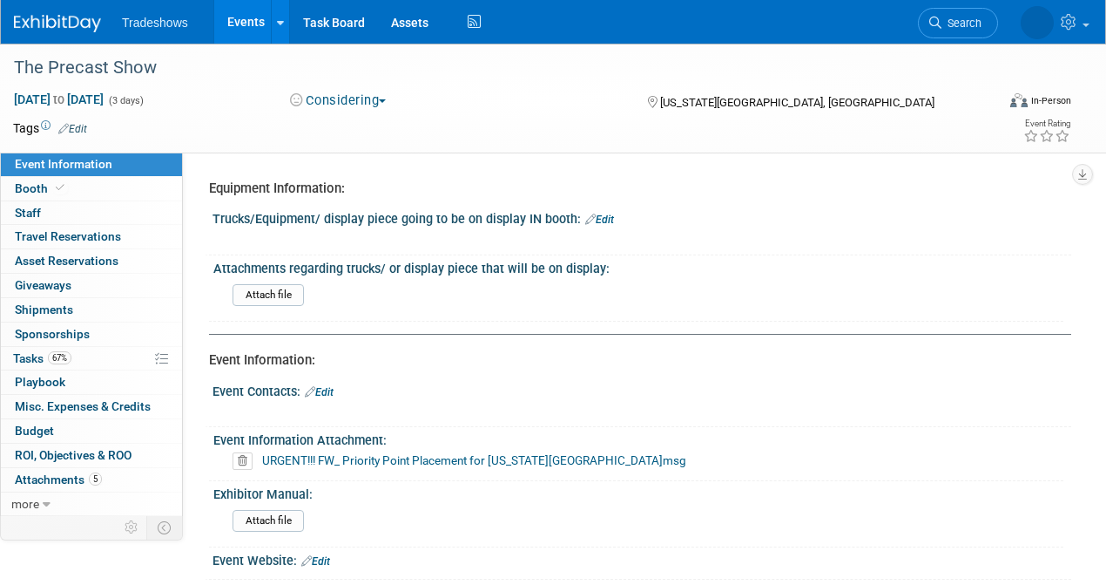 The height and width of the screenshot is (585, 1106). Describe the element at coordinates (25, 504) in the screenshot. I see `span: more` at that location.